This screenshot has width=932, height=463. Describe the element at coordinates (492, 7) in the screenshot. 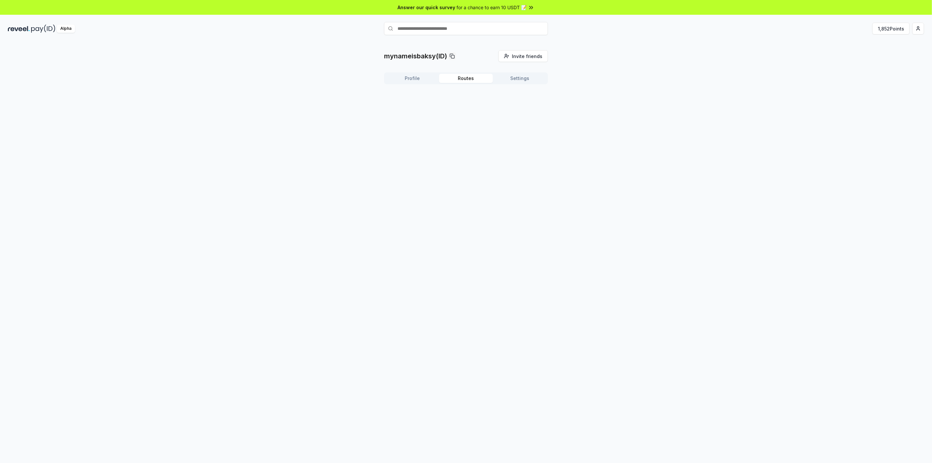

I see `span: for a chance to earn 10 USDT 📝` at that location.